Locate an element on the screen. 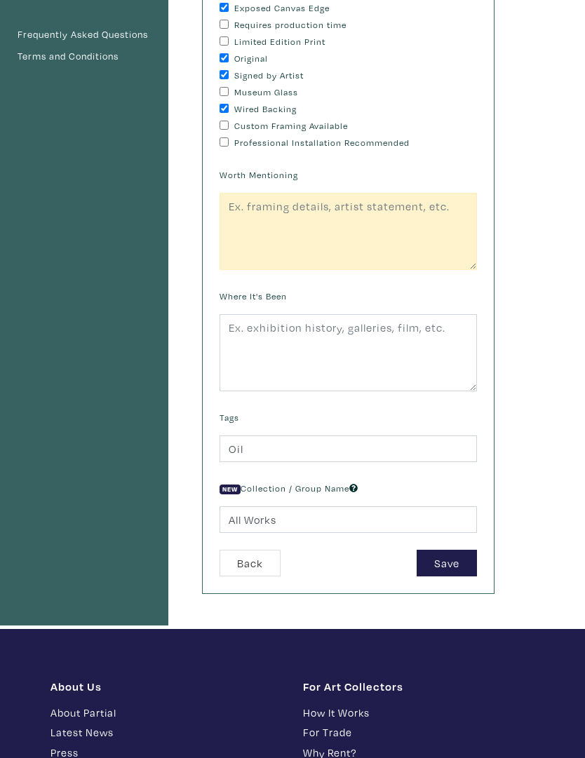 This screenshot has width=585, height=758. a: About Partial is located at coordinates (166, 712).